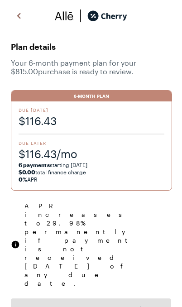  I want to click on span: Your 6 -month payment plan for your $815.00 purchase is ready to review., so click(91, 67).